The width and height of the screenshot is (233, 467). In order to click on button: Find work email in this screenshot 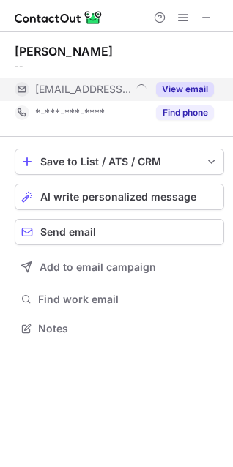, I will do `click(119, 300)`.